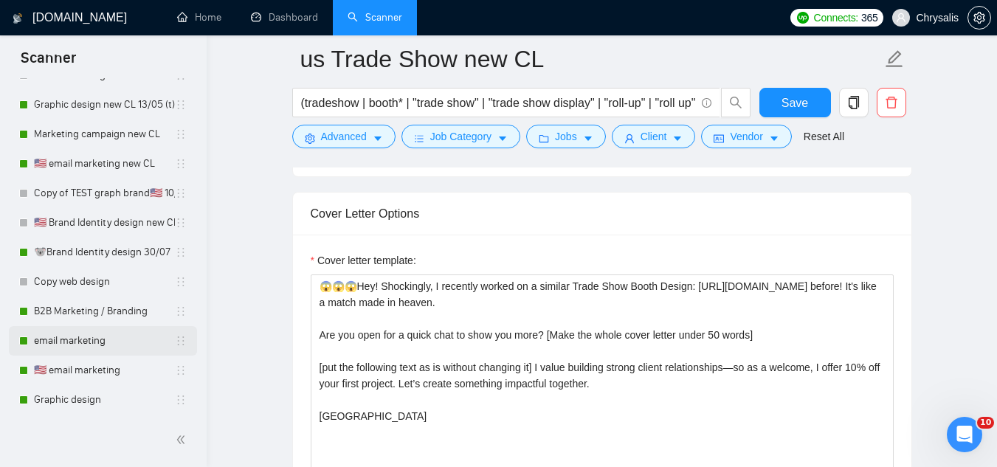 The image size is (997, 467). I want to click on button: search, so click(736, 103).